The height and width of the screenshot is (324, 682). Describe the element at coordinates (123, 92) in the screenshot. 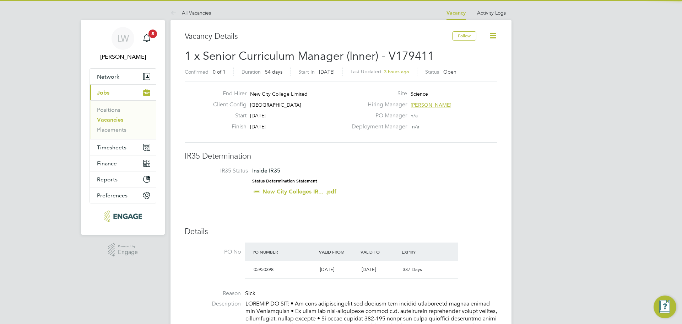

I see `button: Jobs` at that location.